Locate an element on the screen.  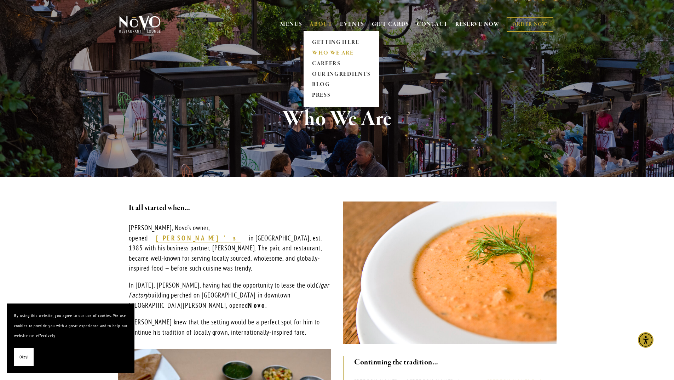
strong: Continuing the tradition… is located at coordinates (396, 362).